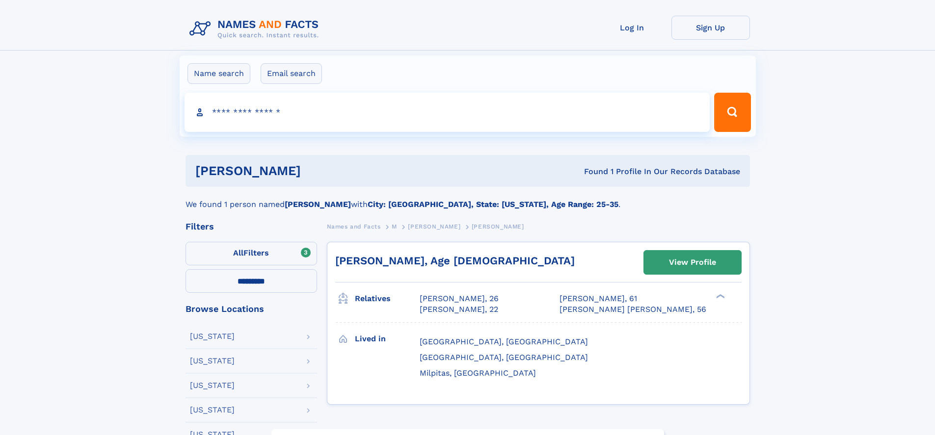 The height and width of the screenshot is (435, 935). Describe the element at coordinates (238, 253) in the screenshot. I see `span: All` at that location.